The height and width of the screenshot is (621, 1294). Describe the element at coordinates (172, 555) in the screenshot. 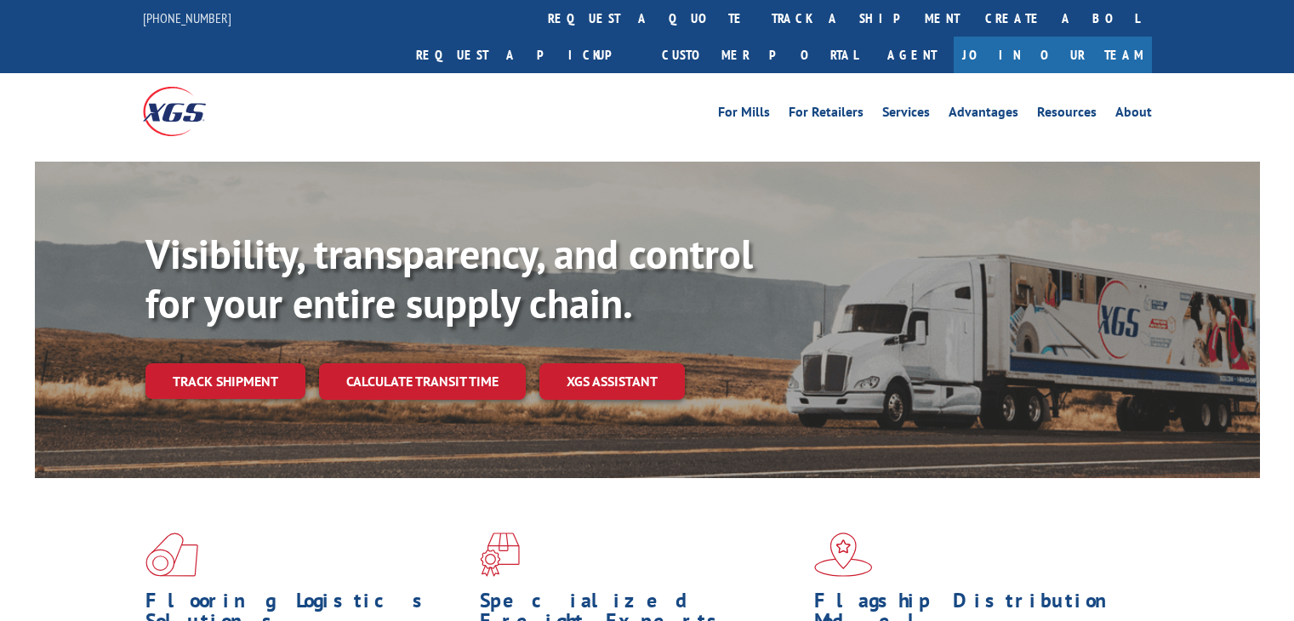

I see `img: xgs-icon-total-supply-chain-intelligence-red` at that location.